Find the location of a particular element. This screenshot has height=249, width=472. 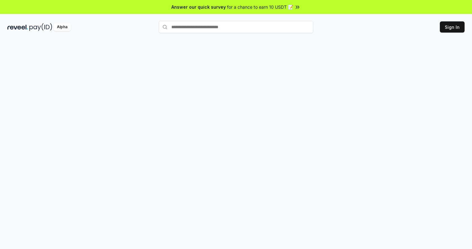

button: Sign In is located at coordinates (453, 27).